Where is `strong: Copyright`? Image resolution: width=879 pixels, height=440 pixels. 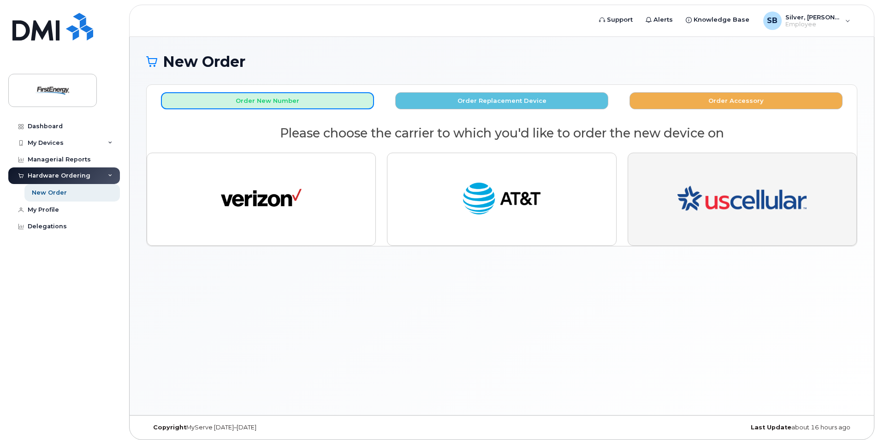
strong: Copyright is located at coordinates (170, 427).